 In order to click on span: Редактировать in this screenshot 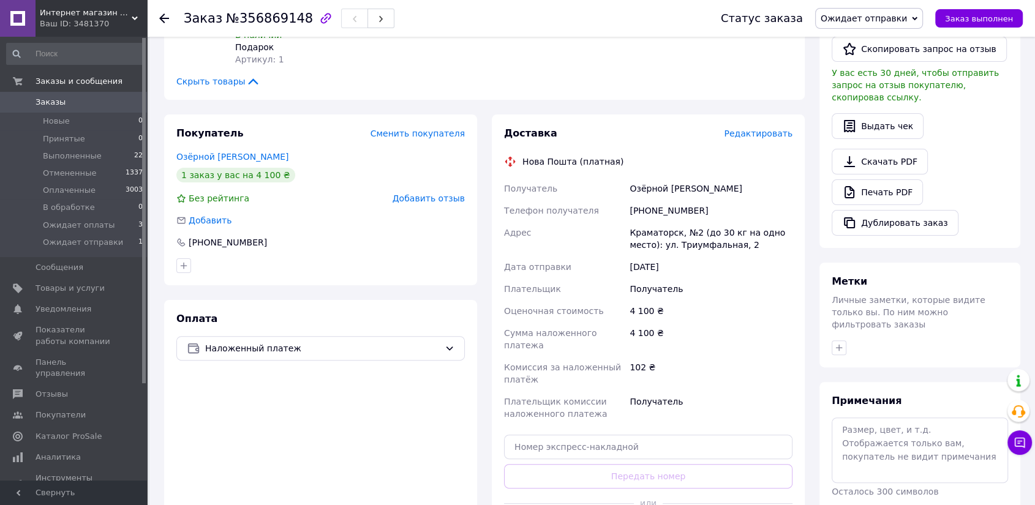, I will do `click(758, 133)`.